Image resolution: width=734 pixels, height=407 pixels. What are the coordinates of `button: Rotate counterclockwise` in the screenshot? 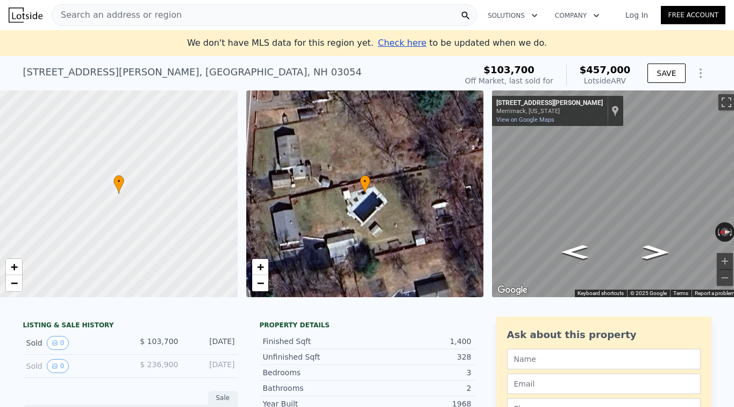 It's located at (718, 232).